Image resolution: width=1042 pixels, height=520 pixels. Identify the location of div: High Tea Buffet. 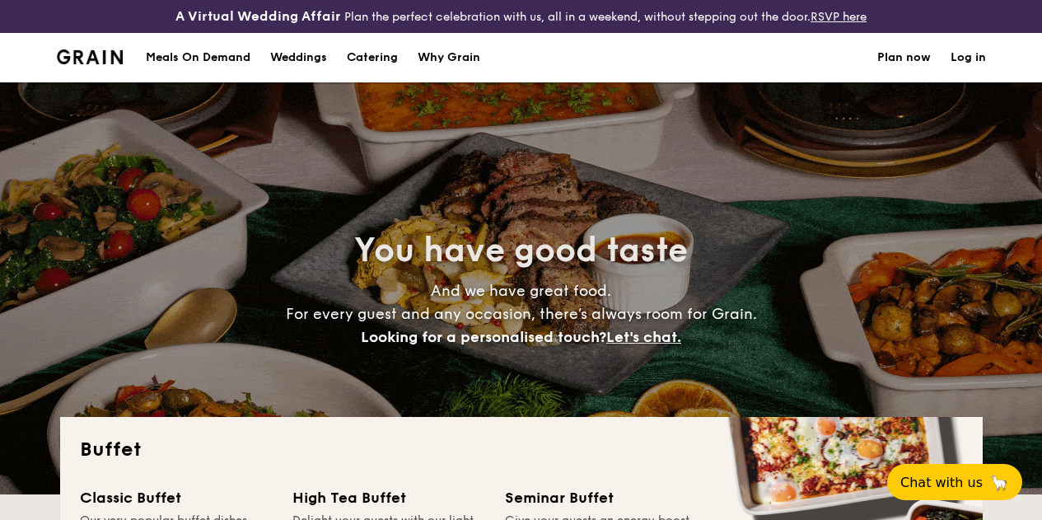
(389, 497).